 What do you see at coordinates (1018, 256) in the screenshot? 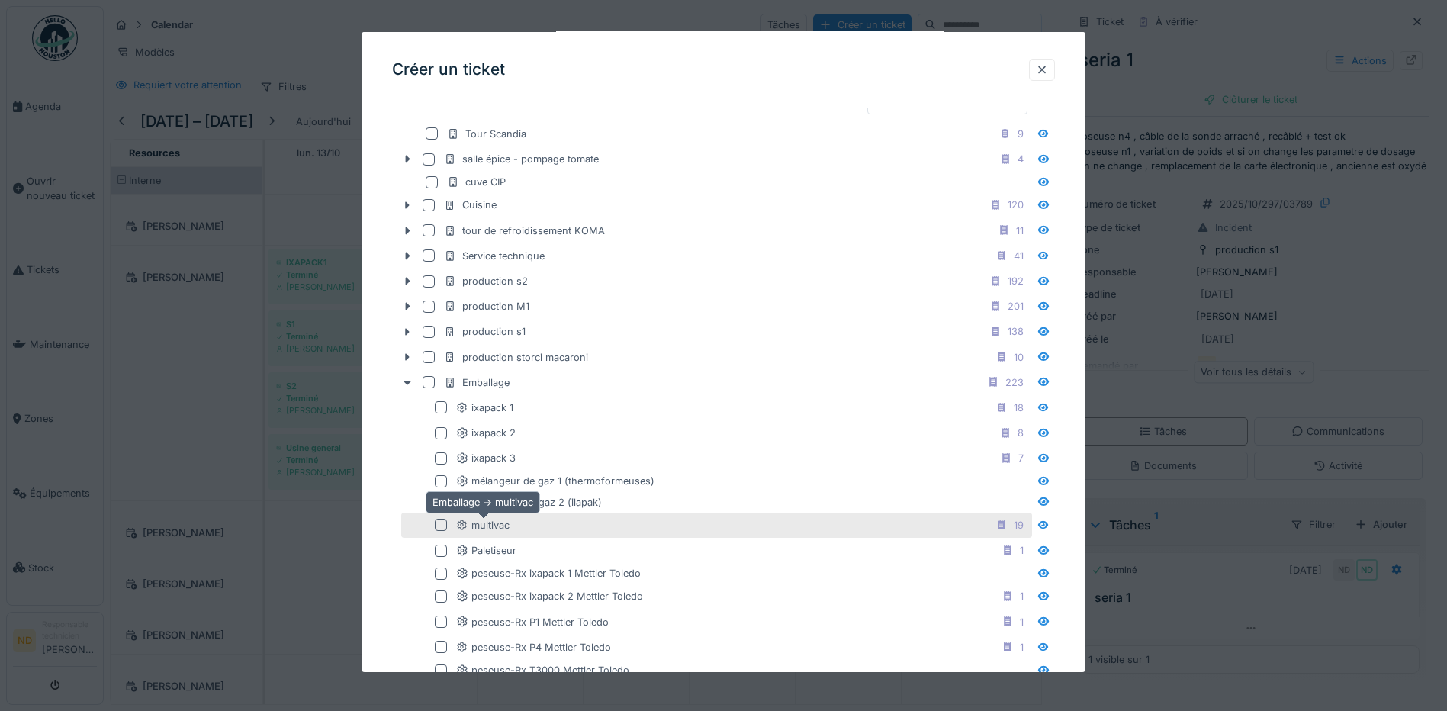
I see `div: 41` at bounding box center [1018, 256].